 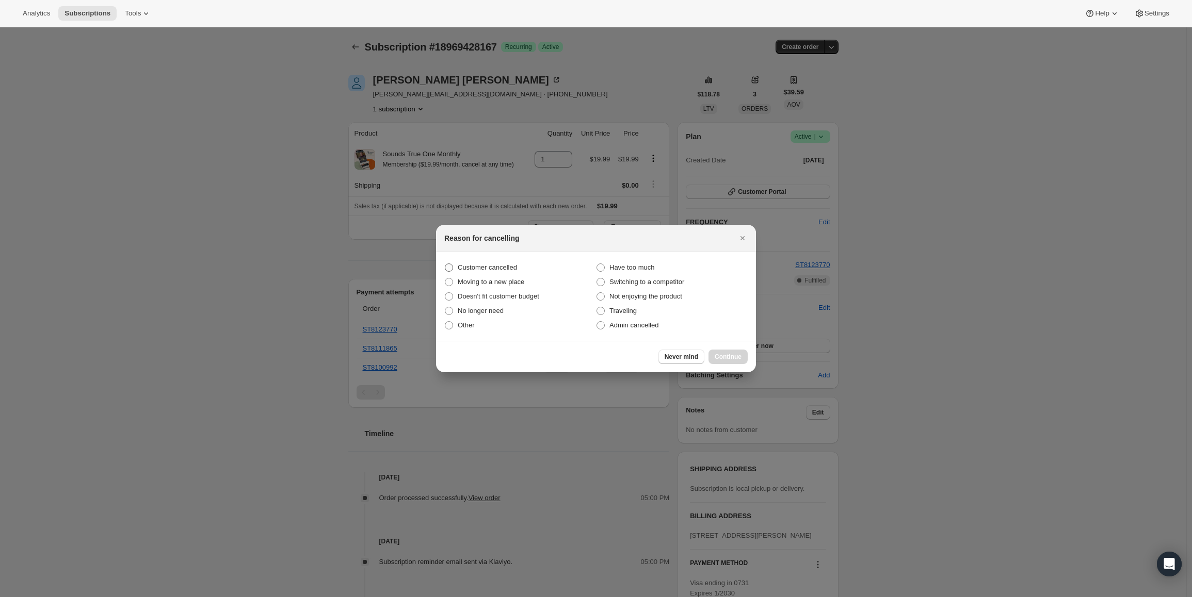 What do you see at coordinates (633, 325) in the screenshot?
I see `span: Admin cancelled` at bounding box center [633, 325].